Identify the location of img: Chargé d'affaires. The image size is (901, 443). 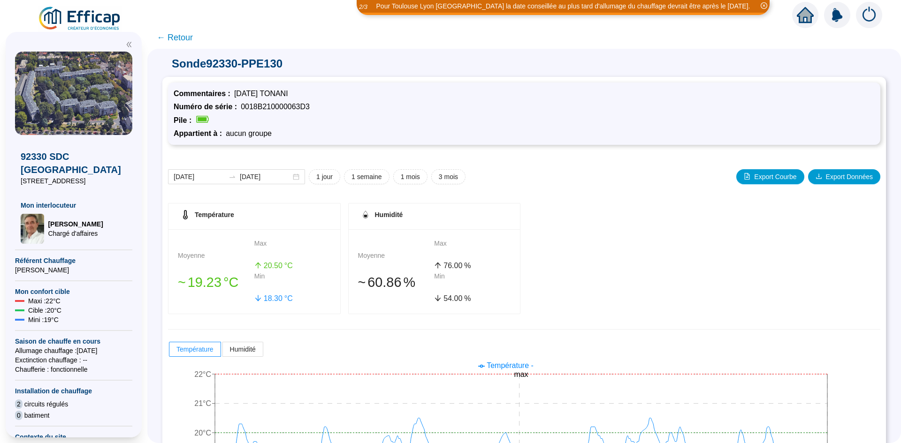
(32, 229).